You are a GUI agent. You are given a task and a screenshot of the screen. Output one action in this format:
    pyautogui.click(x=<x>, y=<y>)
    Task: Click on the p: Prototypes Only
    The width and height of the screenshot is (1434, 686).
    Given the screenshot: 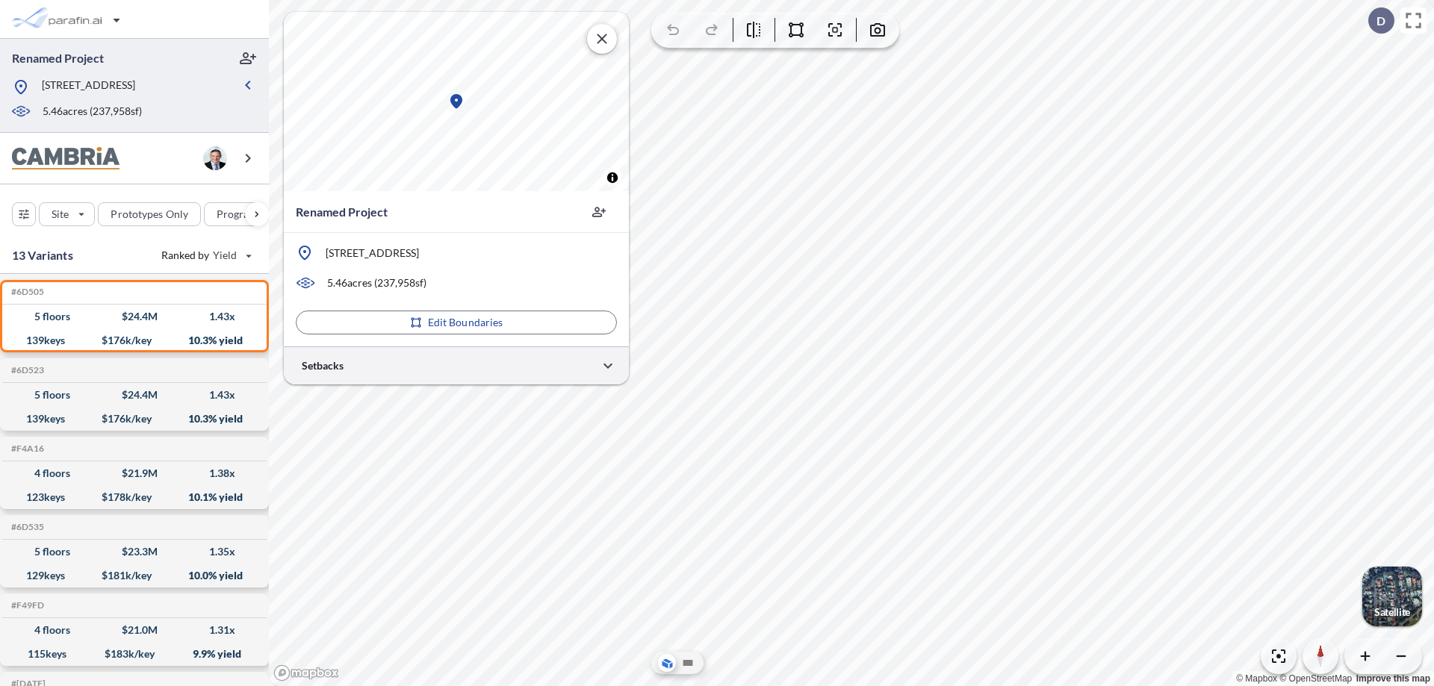 What is the action you would take?
    pyautogui.click(x=149, y=214)
    